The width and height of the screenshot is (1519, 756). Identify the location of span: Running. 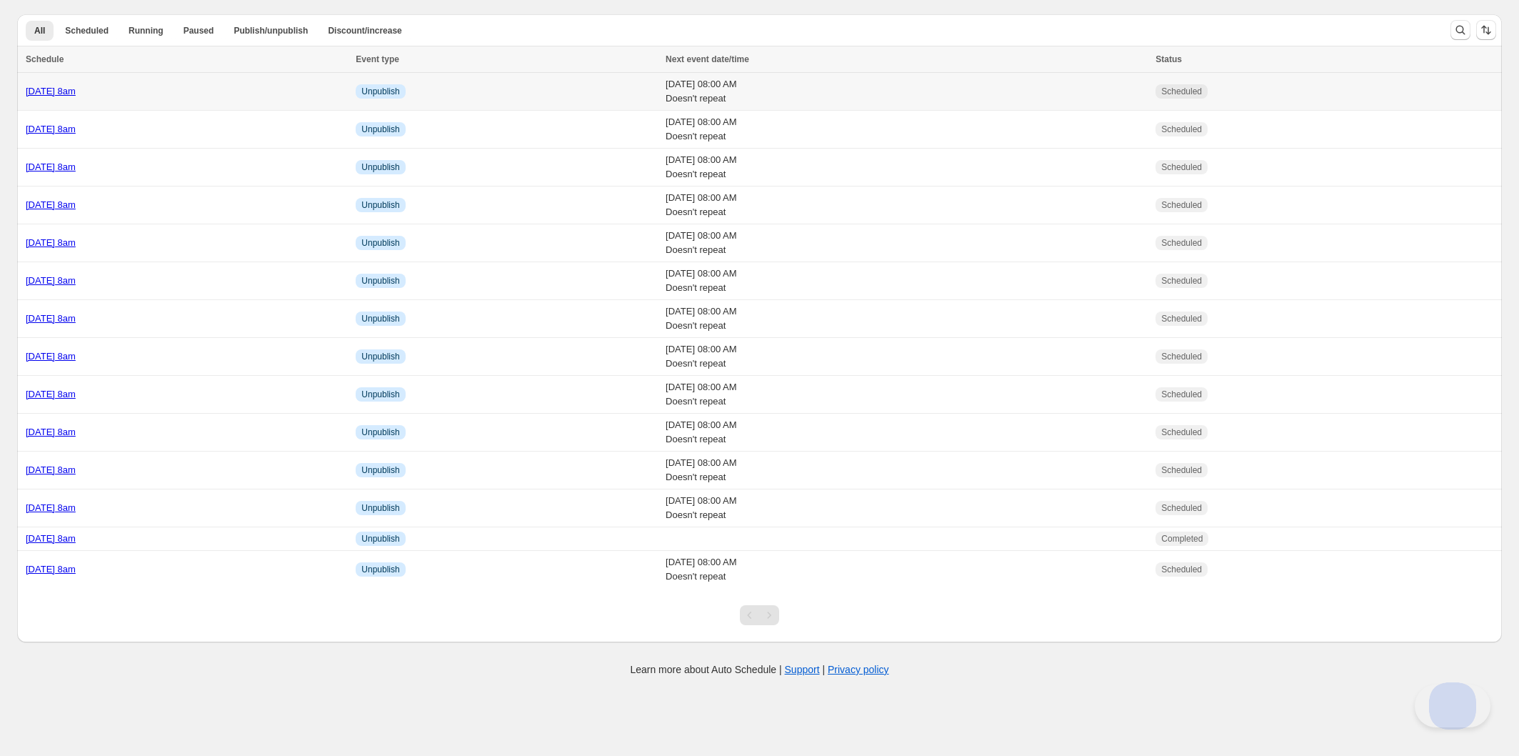
(146, 31).